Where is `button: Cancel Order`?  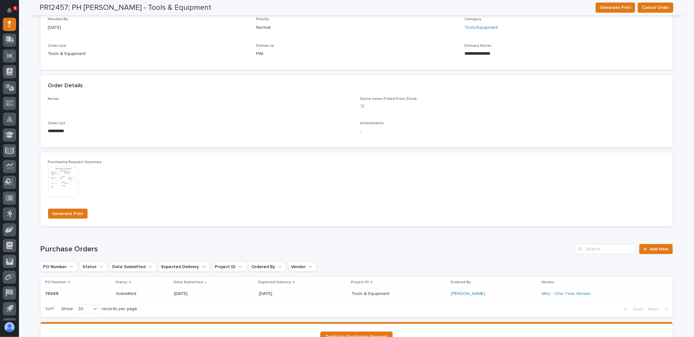 button: Cancel Order is located at coordinates (656, 8).